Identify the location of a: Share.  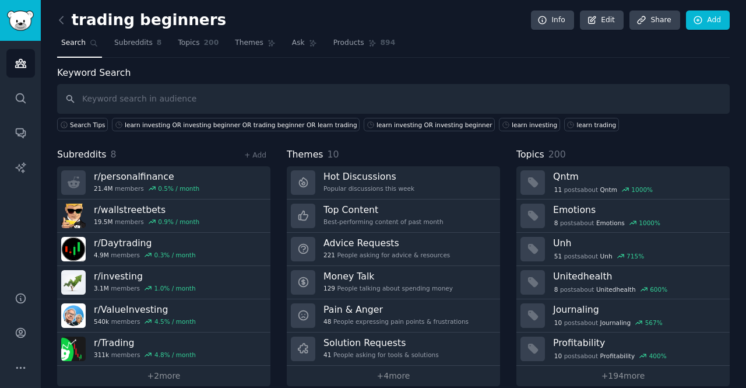
(654, 20).